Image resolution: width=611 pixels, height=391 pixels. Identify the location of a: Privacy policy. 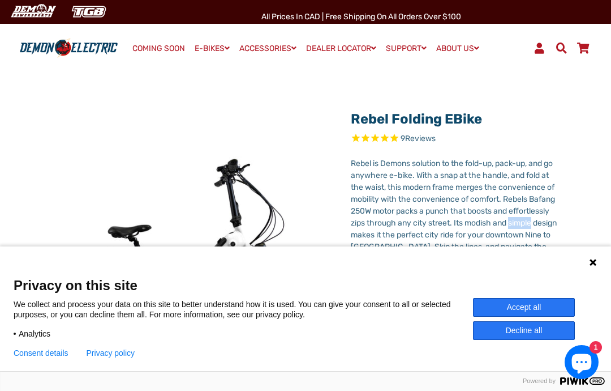
(111, 353).